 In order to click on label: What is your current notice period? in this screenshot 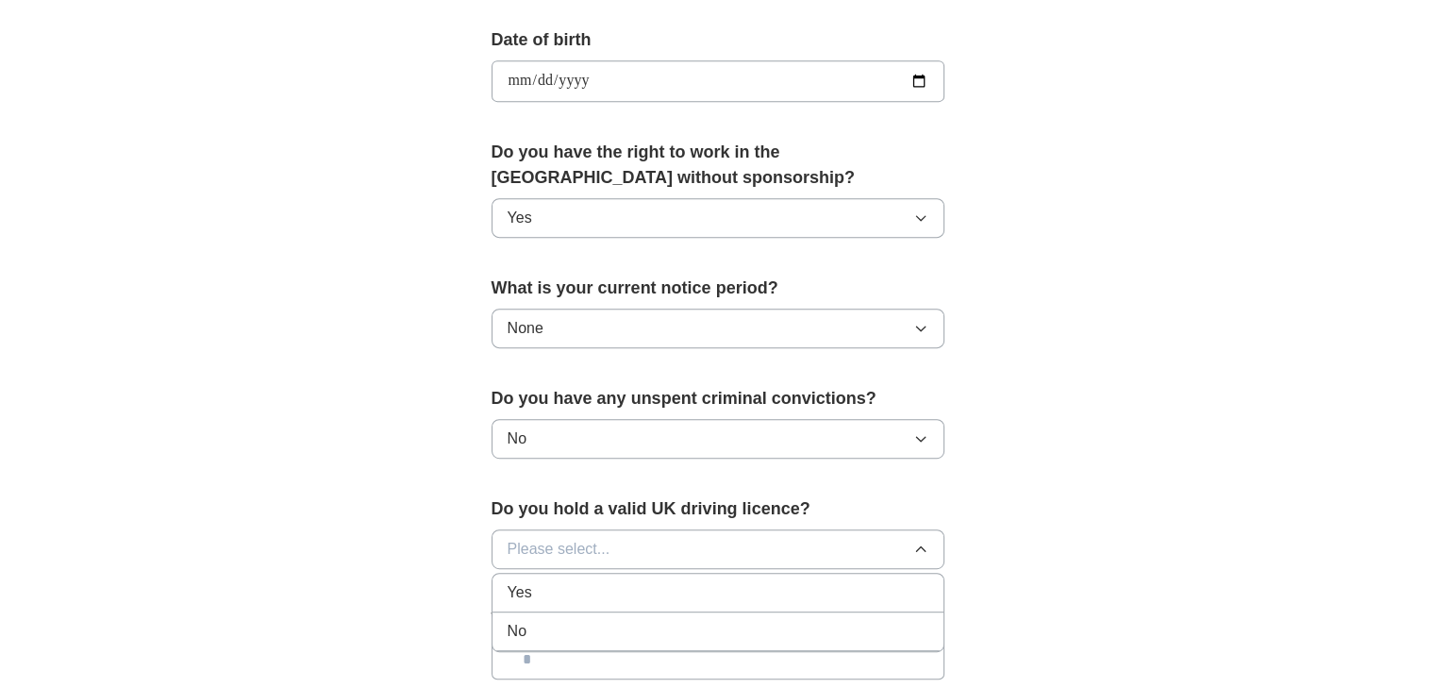, I will do `click(718, 288)`.